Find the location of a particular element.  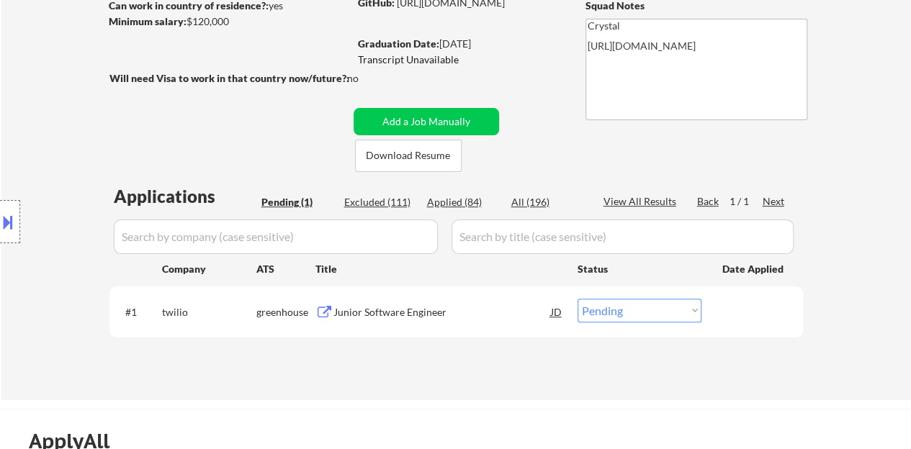

div: Title is located at coordinates (439, 269).